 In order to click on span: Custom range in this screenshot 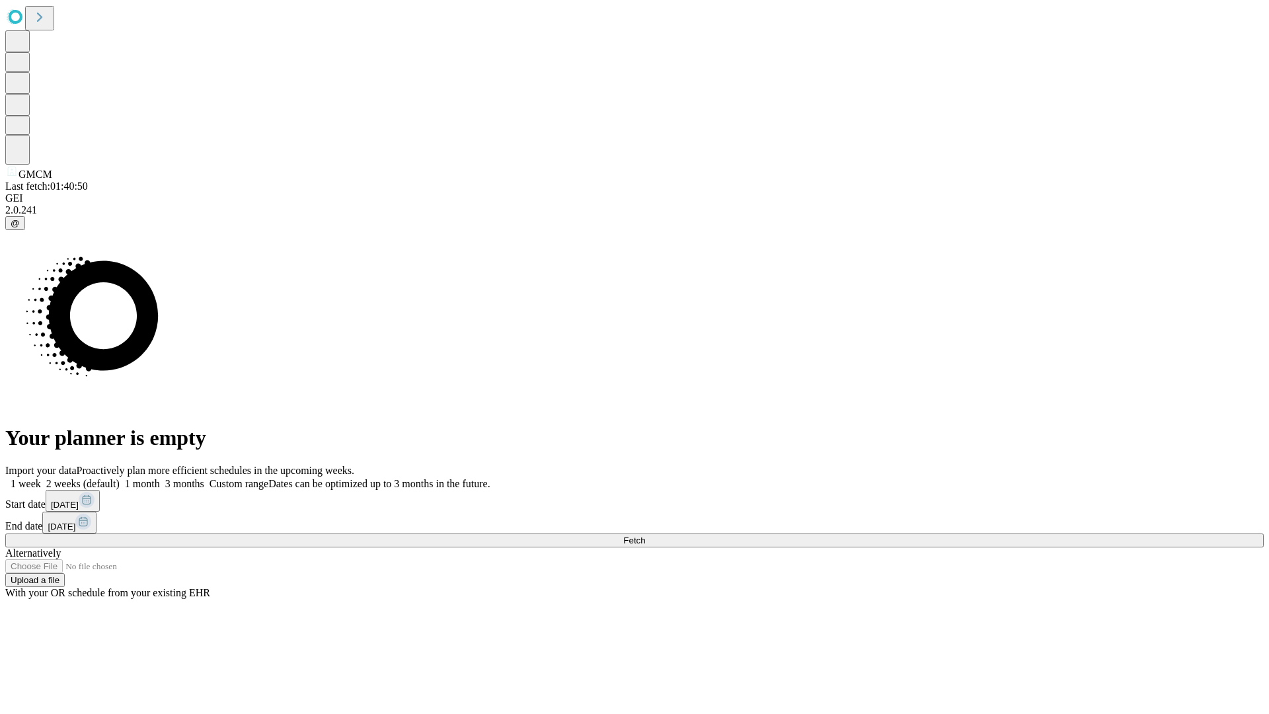, I will do `click(239, 483)`.